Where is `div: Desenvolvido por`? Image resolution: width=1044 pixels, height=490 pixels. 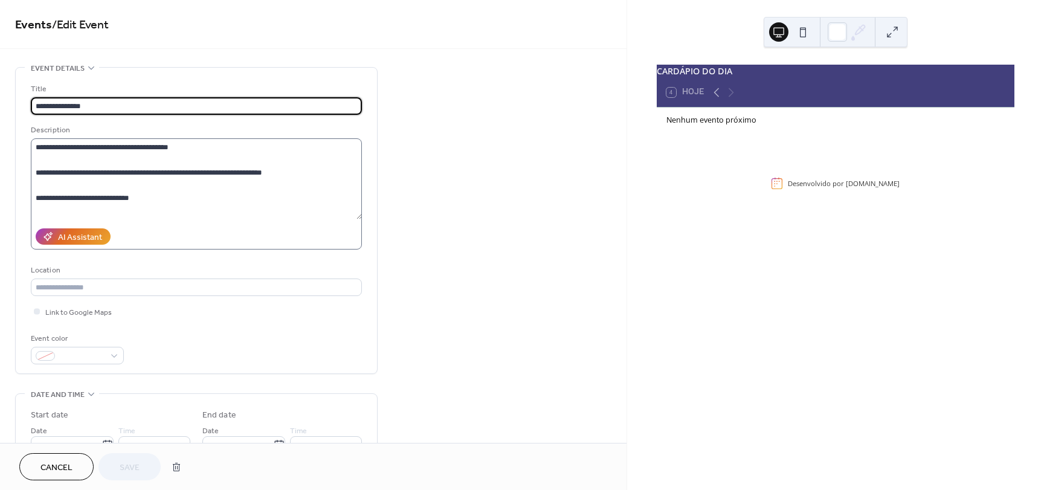
div: Desenvolvido por is located at coordinates (843, 183).